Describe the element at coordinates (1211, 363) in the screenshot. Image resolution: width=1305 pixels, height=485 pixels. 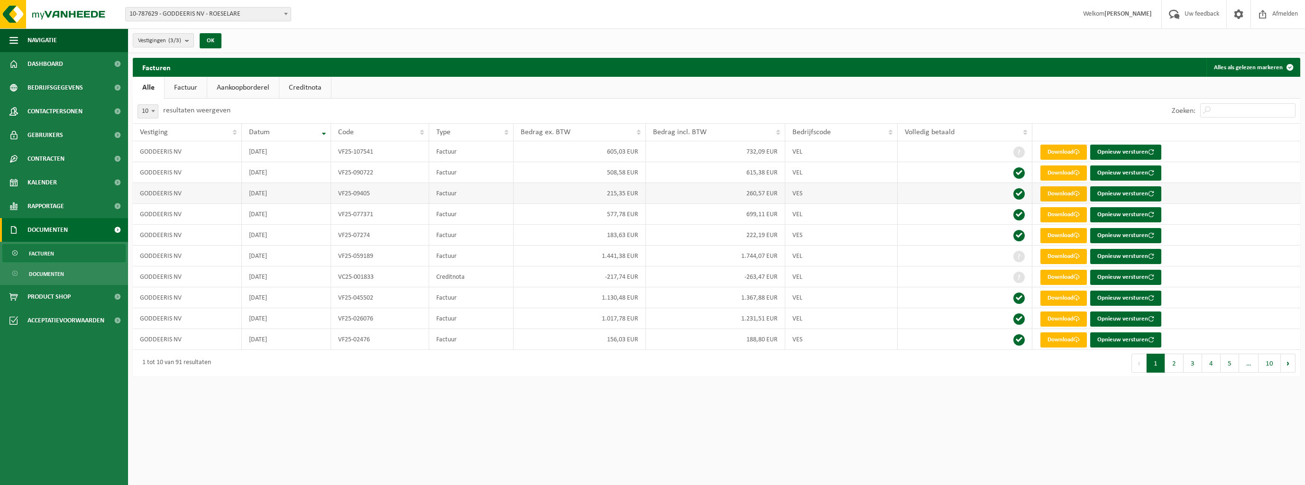
I see `button: 4` at that location.